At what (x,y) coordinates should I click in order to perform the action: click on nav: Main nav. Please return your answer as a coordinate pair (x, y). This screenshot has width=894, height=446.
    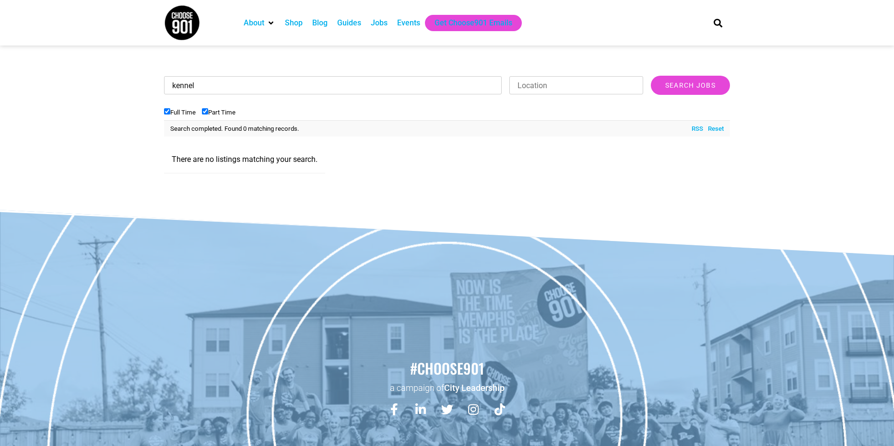
    Looking at the image, I should click on (468, 23).